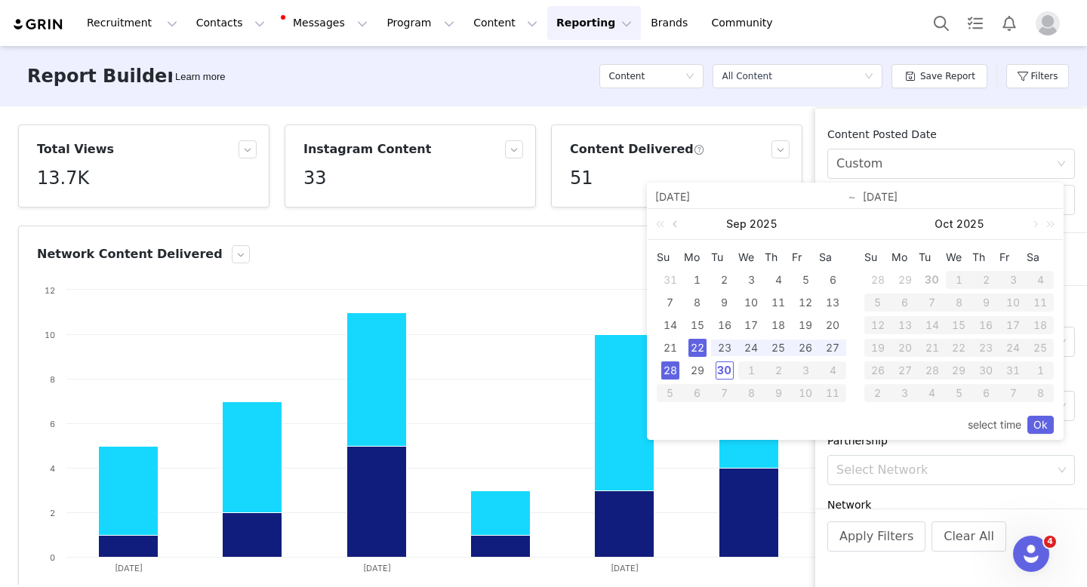 This screenshot has height=587, width=1087. What do you see at coordinates (905, 325) in the screenshot?
I see `td: October 13, 2025` at bounding box center [905, 325].